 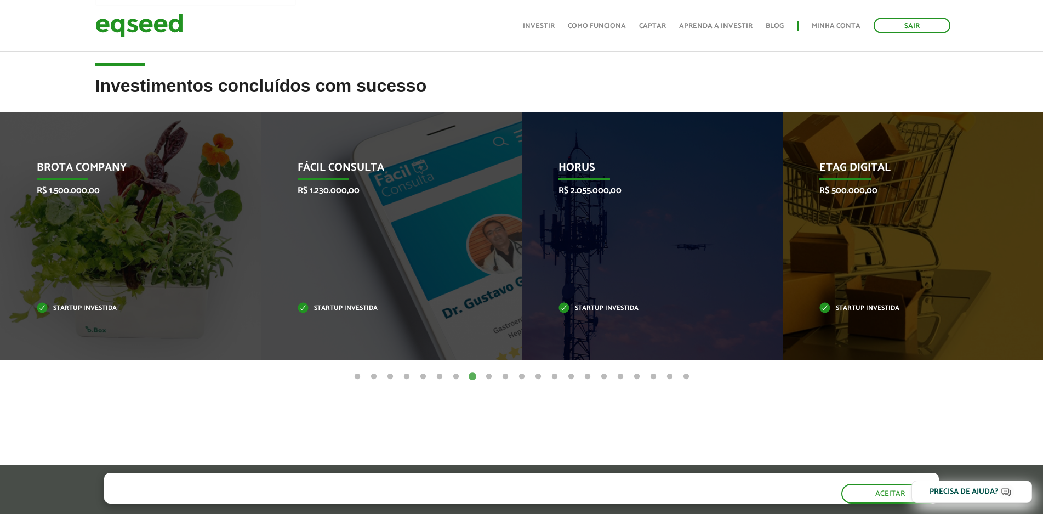 What do you see at coordinates (383, 170) in the screenshot?
I see `p: Fácil Consulta` at bounding box center [383, 170].